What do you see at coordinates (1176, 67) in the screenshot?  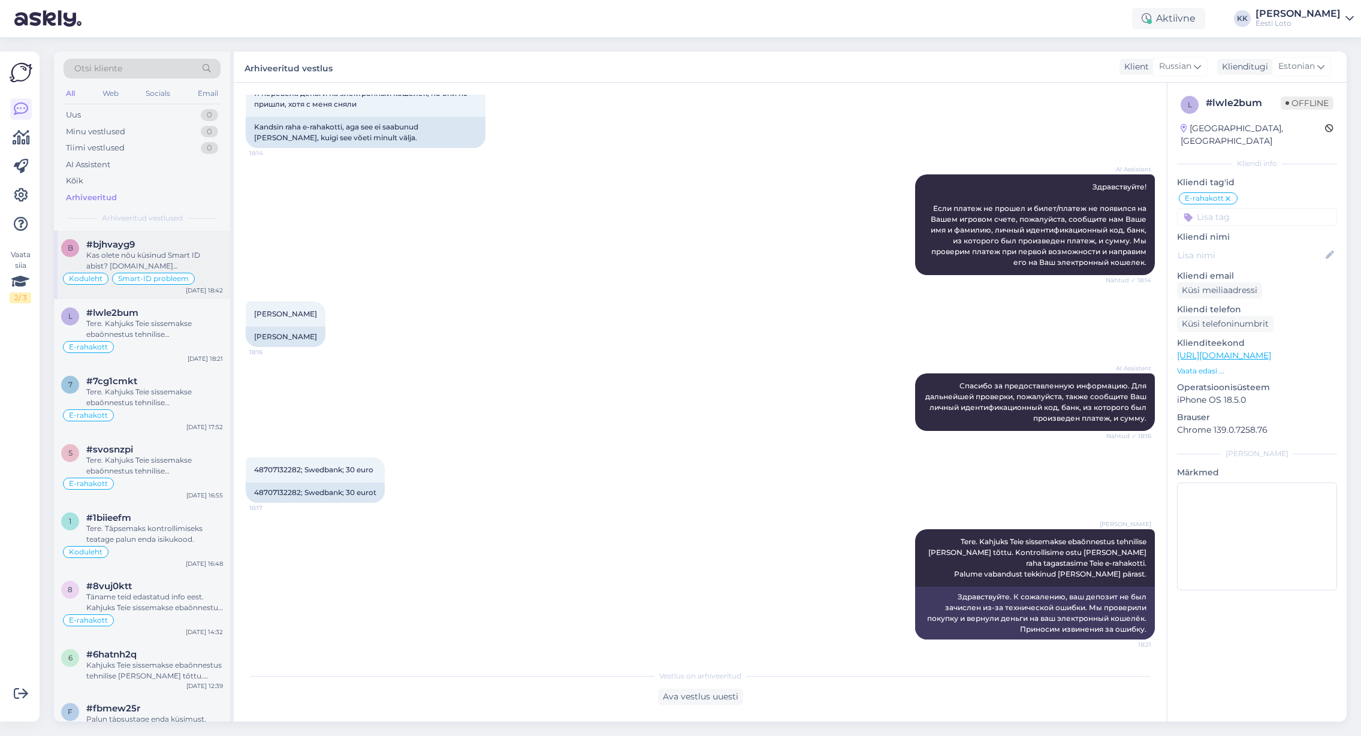 I see `span: Russian` at bounding box center [1176, 67].